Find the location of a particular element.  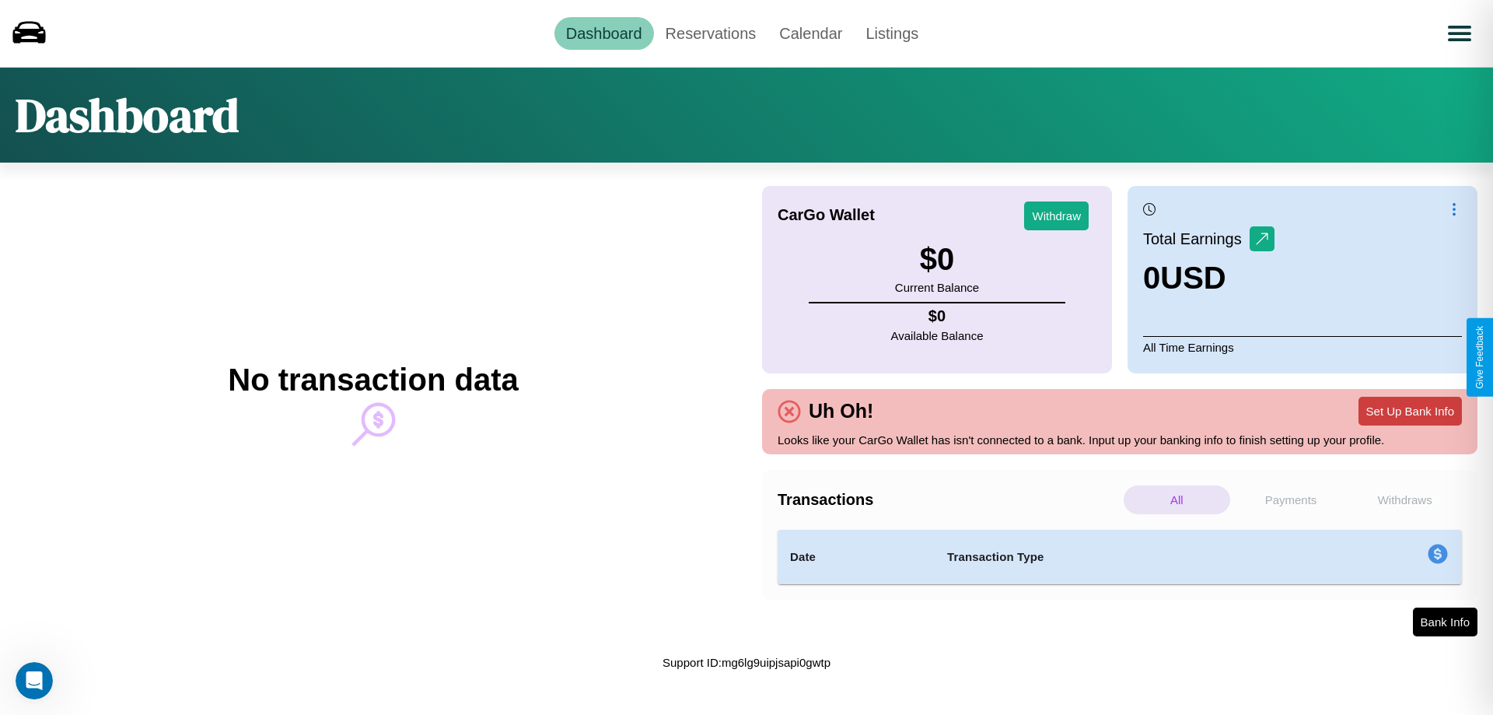

button: Bank Info is located at coordinates (1445, 621).